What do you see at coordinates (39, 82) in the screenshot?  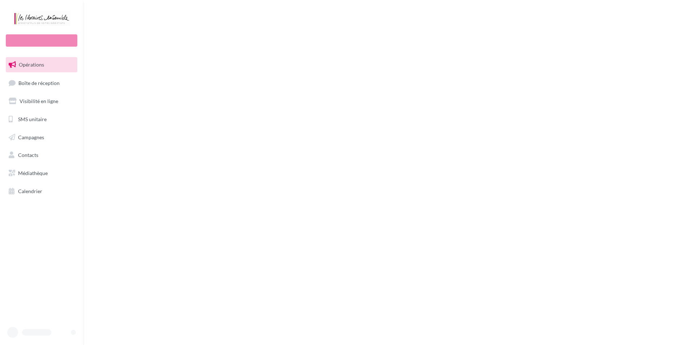 I see `span: Boîte de réception` at bounding box center [39, 82].